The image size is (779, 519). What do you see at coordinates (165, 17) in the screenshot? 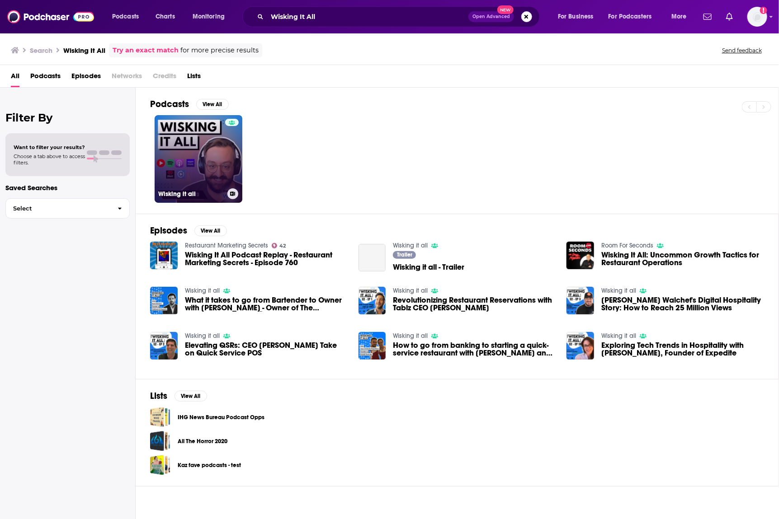
I see `span: Charts` at bounding box center [165, 17].